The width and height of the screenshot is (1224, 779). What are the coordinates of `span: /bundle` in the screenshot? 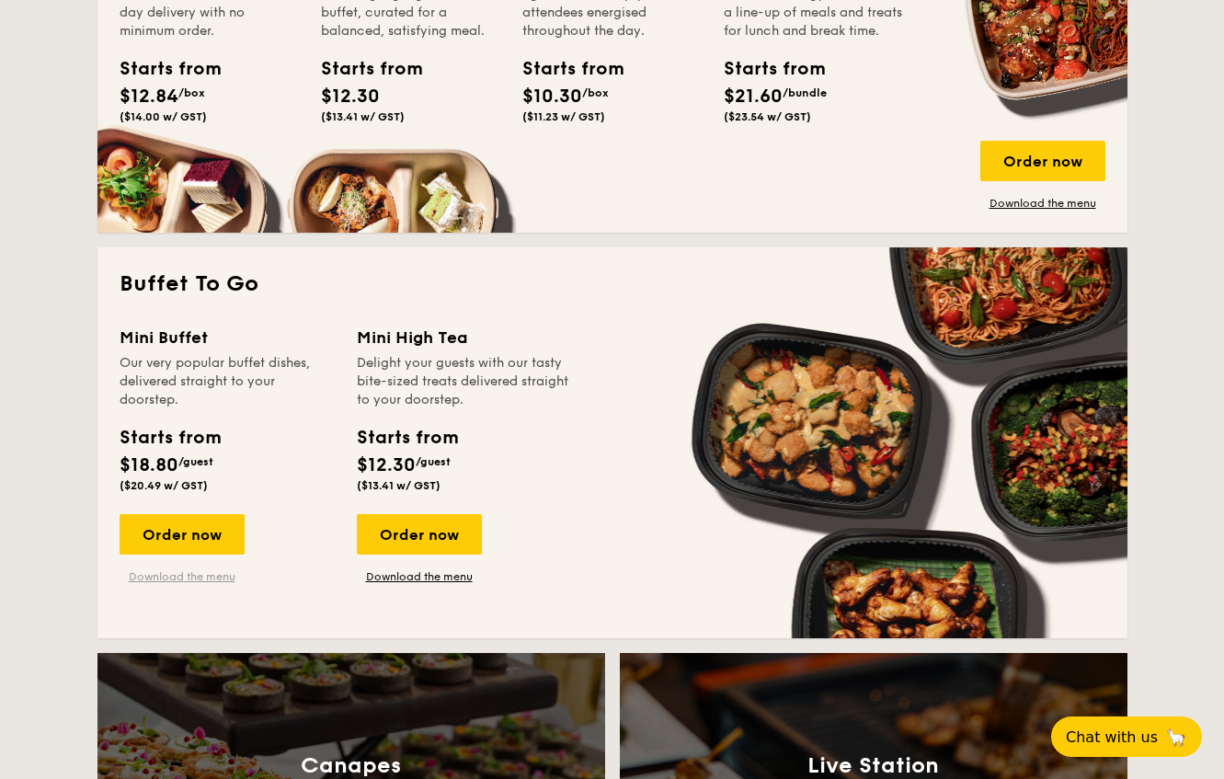 It's located at (804, 93).